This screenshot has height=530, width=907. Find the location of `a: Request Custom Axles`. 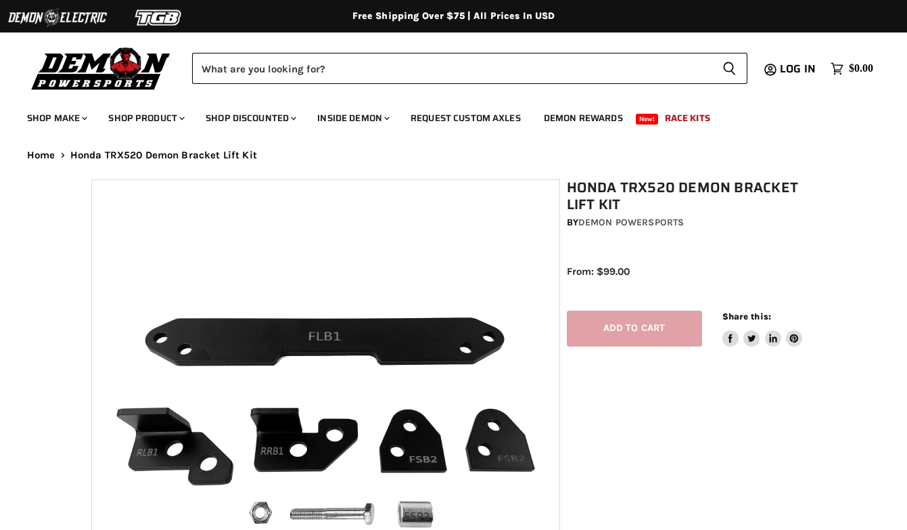

a: Request Custom Axles is located at coordinates (465, 118).